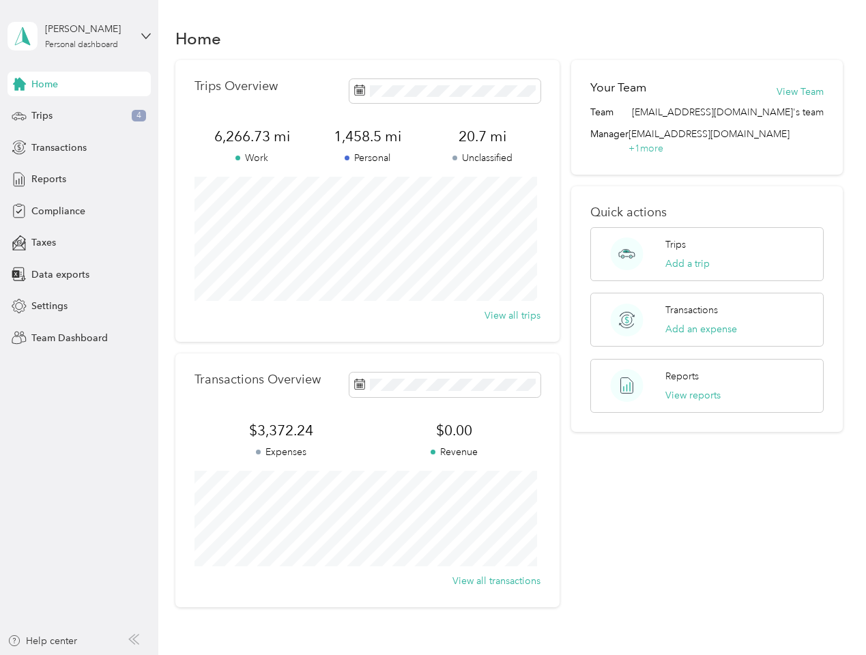 The width and height of the screenshot is (866, 655). I want to click on span: Trips, so click(42, 115).